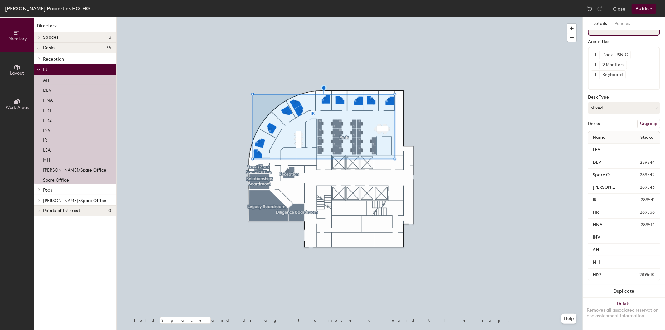 The image size is (665, 330). I want to click on span: 289538, so click(642, 212).